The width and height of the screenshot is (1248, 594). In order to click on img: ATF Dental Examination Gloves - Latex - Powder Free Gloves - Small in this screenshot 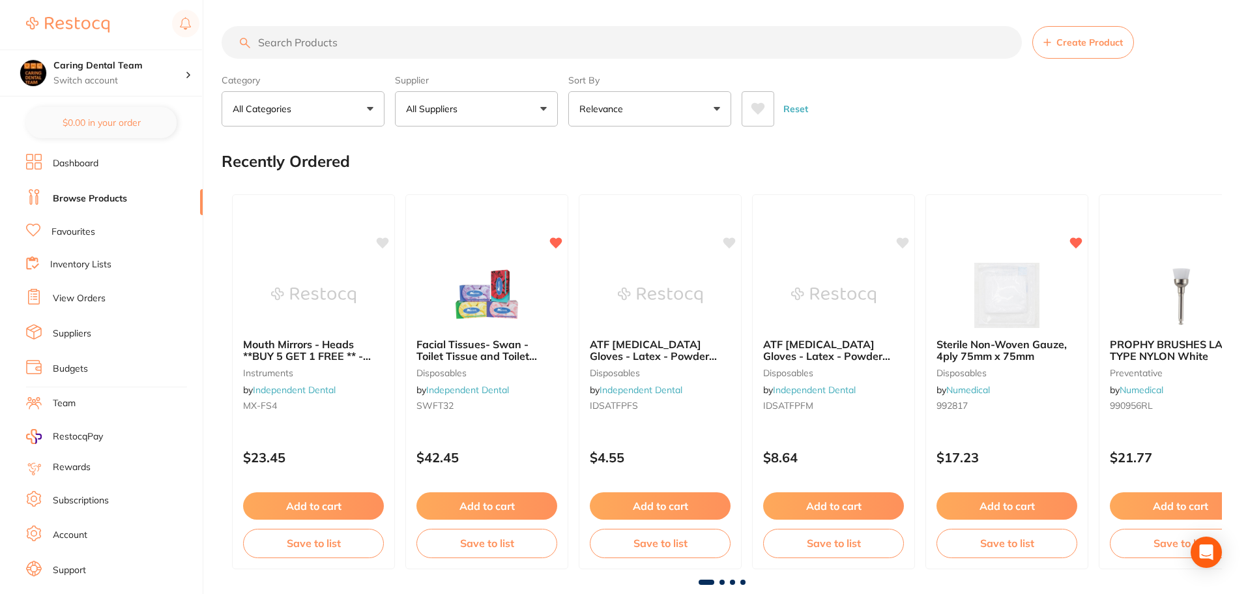, I will do `click(660, 295)`.